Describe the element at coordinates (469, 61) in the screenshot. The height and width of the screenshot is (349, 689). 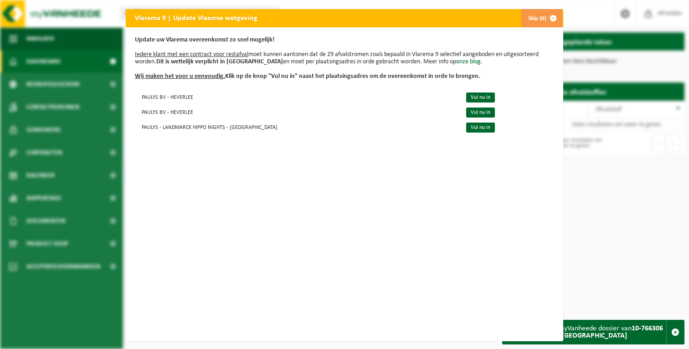
I see `a: onze blog.` at that location.